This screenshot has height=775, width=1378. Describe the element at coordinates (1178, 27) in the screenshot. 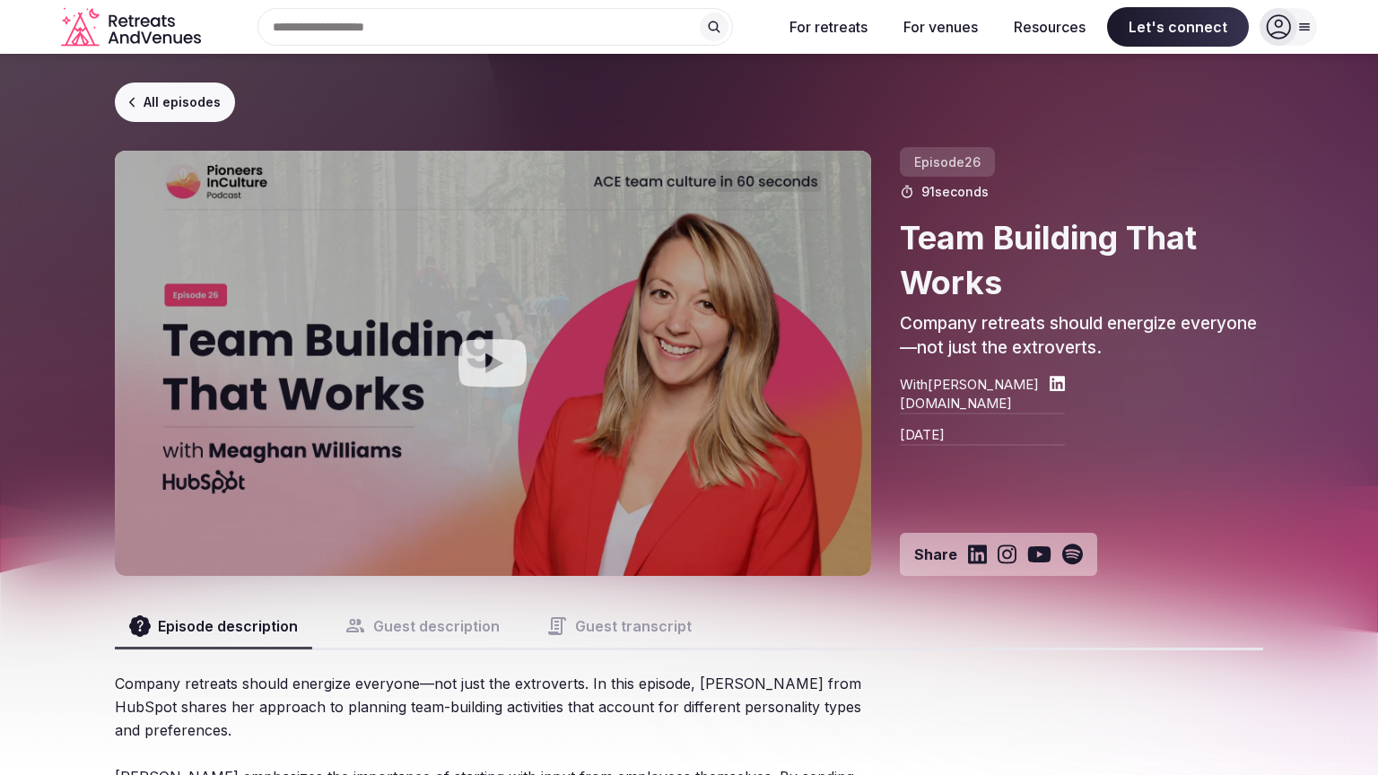

I see `span: Let's connect` at that location.